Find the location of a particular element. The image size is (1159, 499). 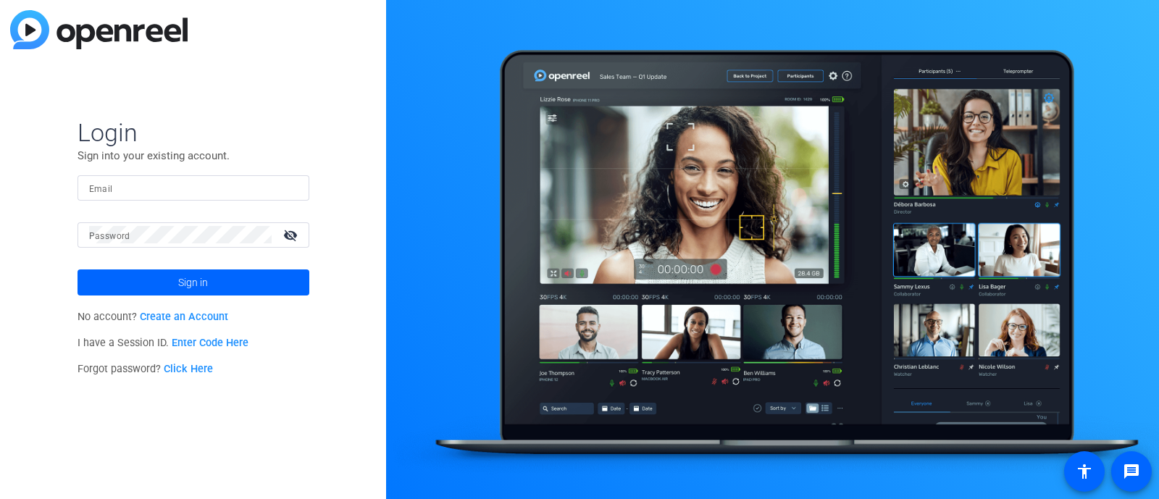

img: blue-gradient.svg is located at coordinates (98, 30).